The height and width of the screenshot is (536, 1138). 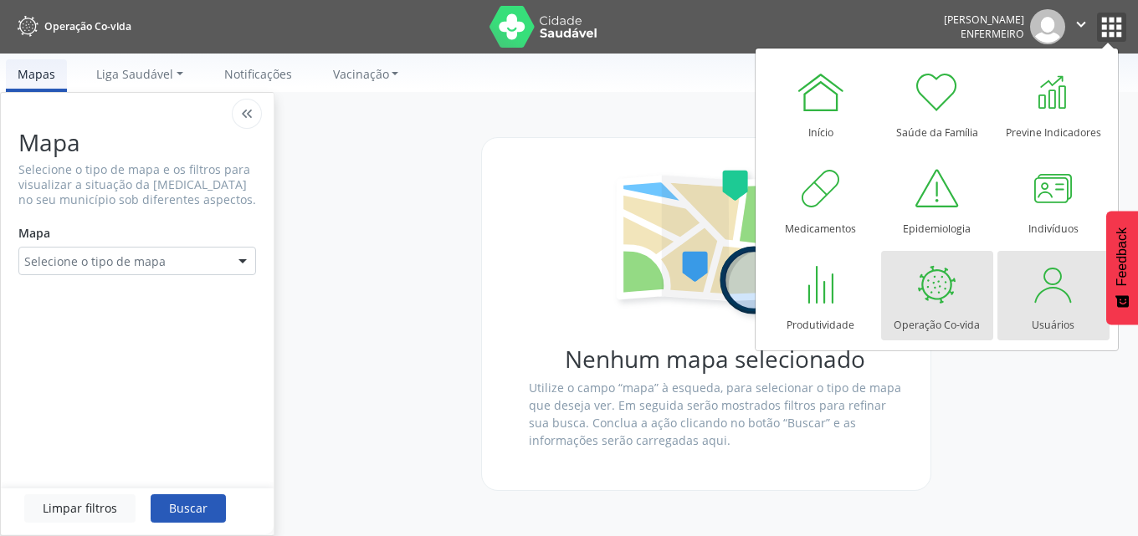 I want to click on span: Operação Co-vida, so click(x=88, y=26).